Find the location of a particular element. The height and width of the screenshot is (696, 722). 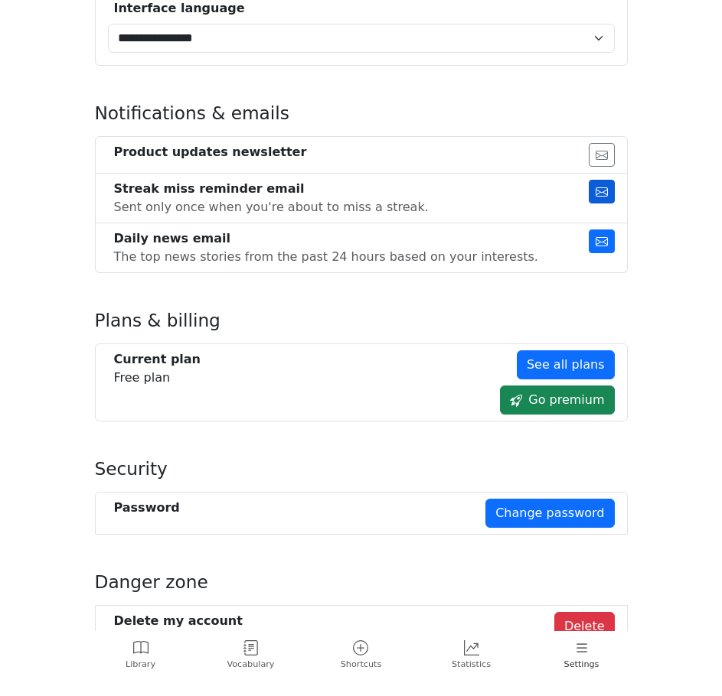

a: Library is located at coordinates (141, 656).